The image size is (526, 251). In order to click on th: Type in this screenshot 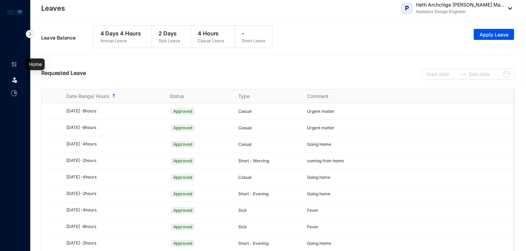, I will do `click(264, 96)`.